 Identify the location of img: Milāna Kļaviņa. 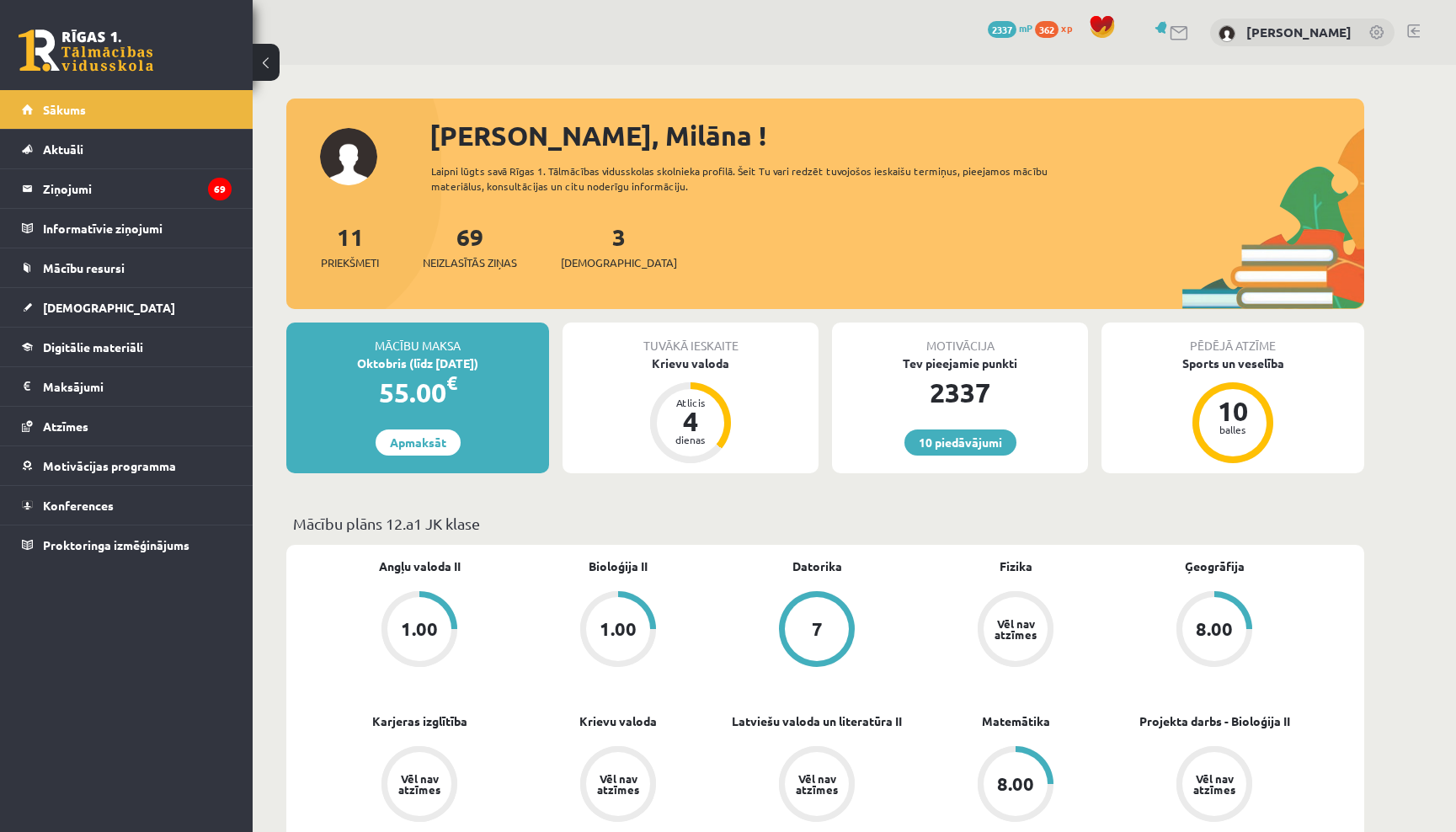
(1227, 34).